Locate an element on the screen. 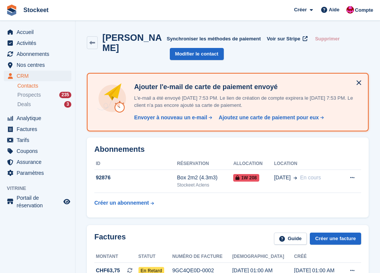 This screenshot has width=380, height=273. span: Assurance is located at coordinates (39, 162).